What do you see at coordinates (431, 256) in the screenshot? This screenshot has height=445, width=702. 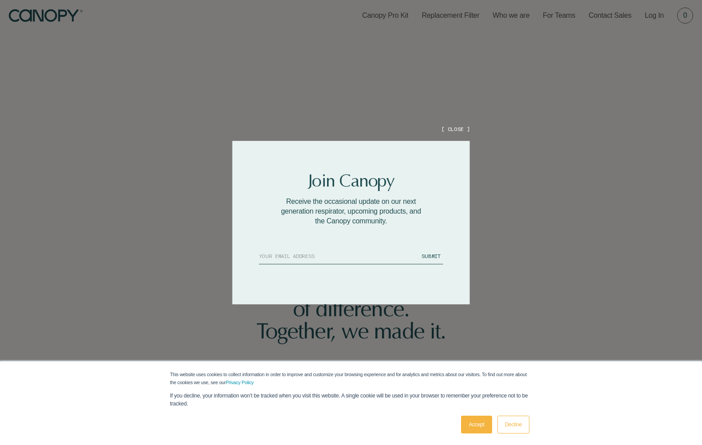 I see `span: SUBMIT` at bounding box center [431, 256].